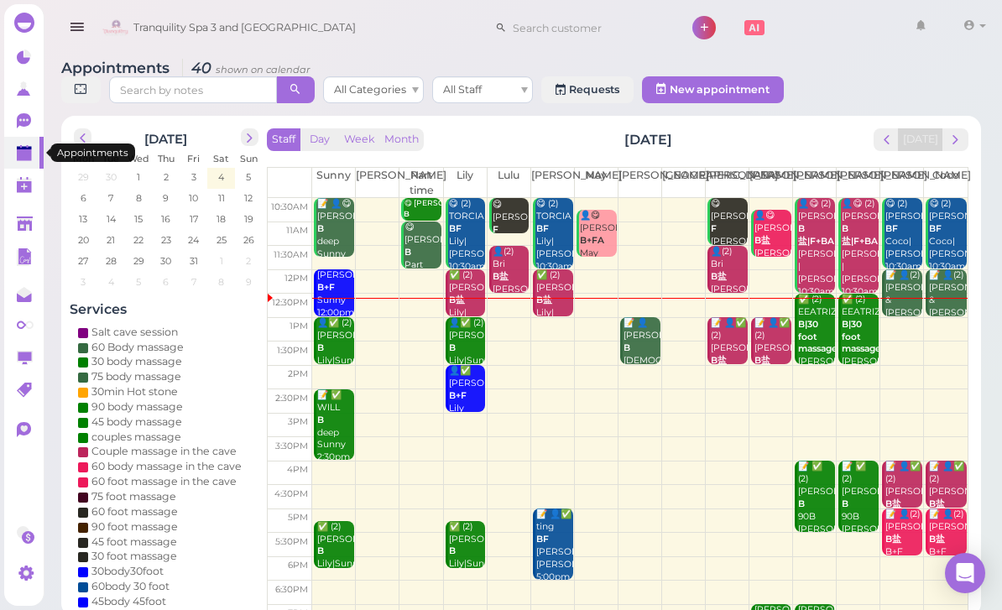 The width and height of the screenshot is (1002, 610). What do you see at coordinates (193, 159) in the screenshot?
I see `span: Fri` at bounding box center [193, 159].